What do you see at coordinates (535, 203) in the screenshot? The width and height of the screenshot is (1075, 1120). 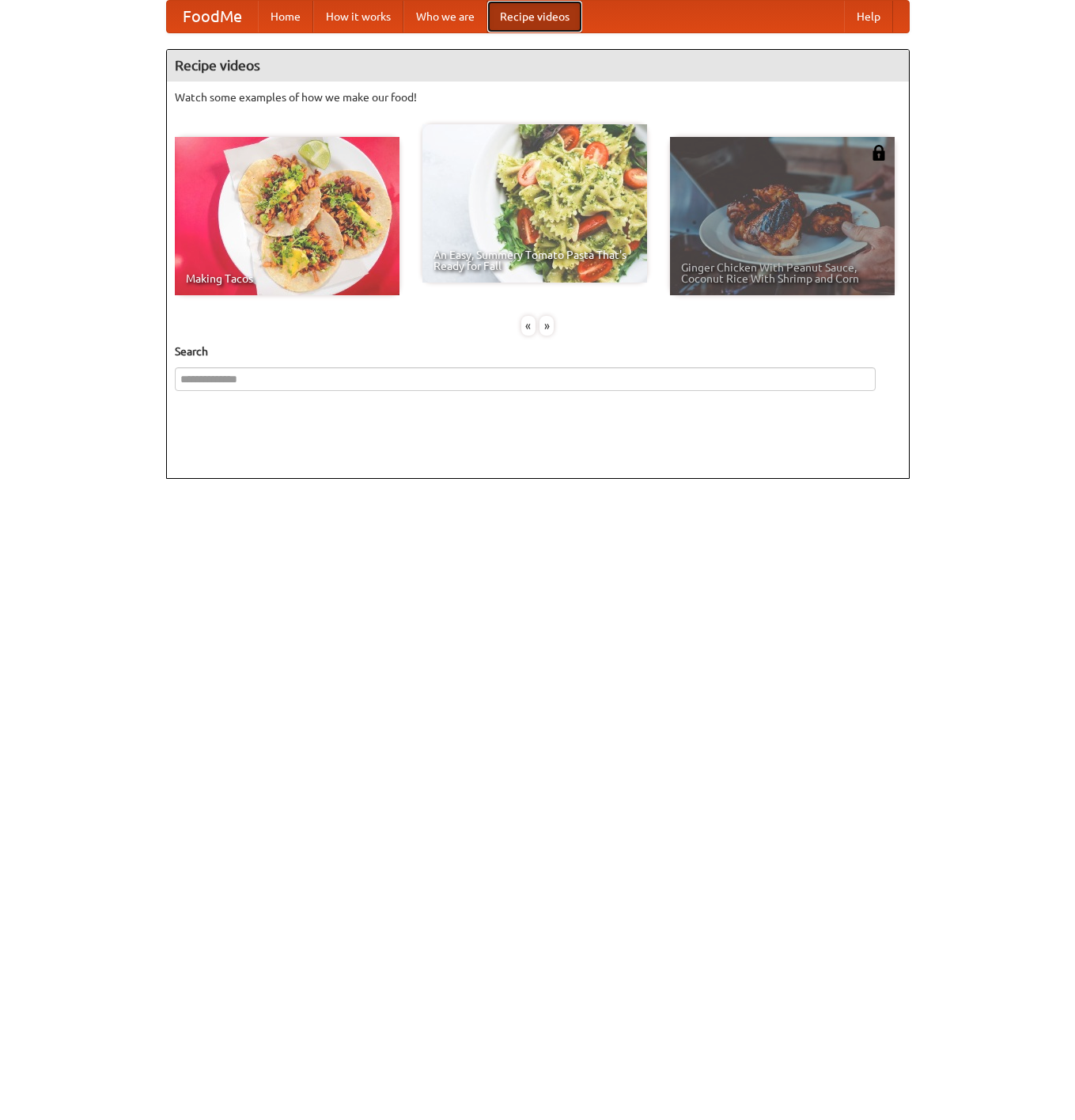 I see `a: An Easy, Summery Tomato Pasta That's Ready for Fall` at bounding box center [535, 203].